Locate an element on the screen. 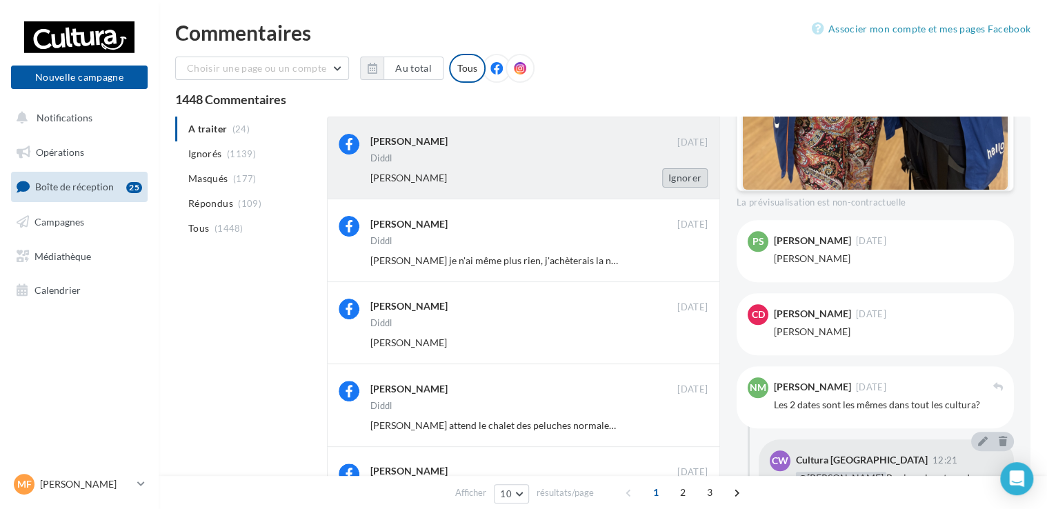 Image resolution: width=1047 pixels, height=509 pixels. span: 12:21 is located at coordinates (945, 460).